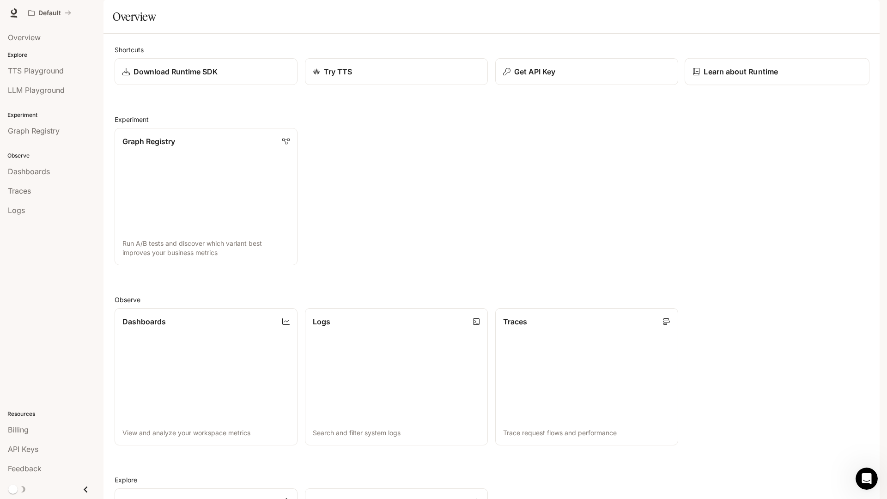 This screenshot has width=887, height=499. I want to click on p: Logs, so click(321, 321).